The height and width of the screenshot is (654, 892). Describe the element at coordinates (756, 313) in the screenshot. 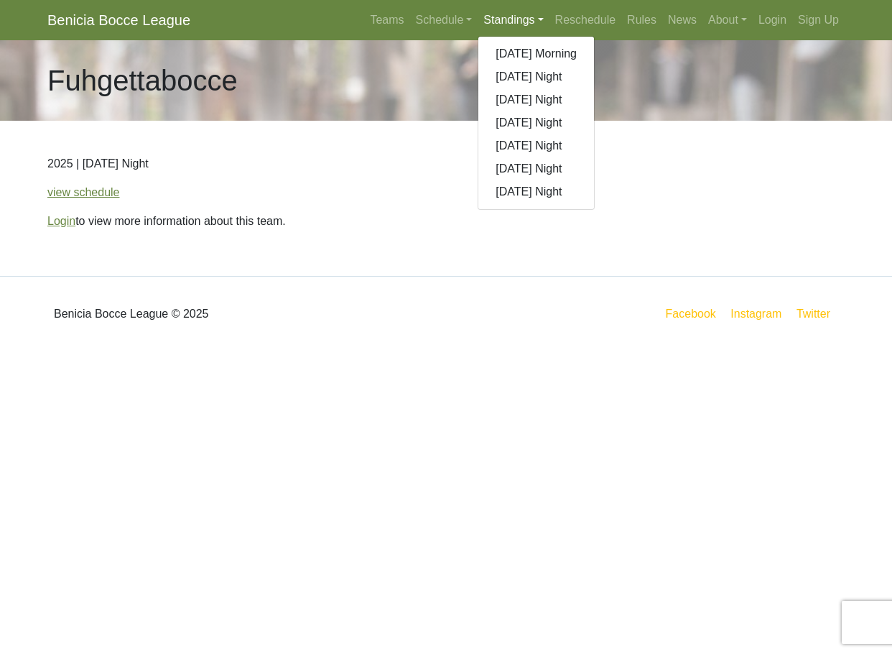

I see `a: Instagram` at that location.